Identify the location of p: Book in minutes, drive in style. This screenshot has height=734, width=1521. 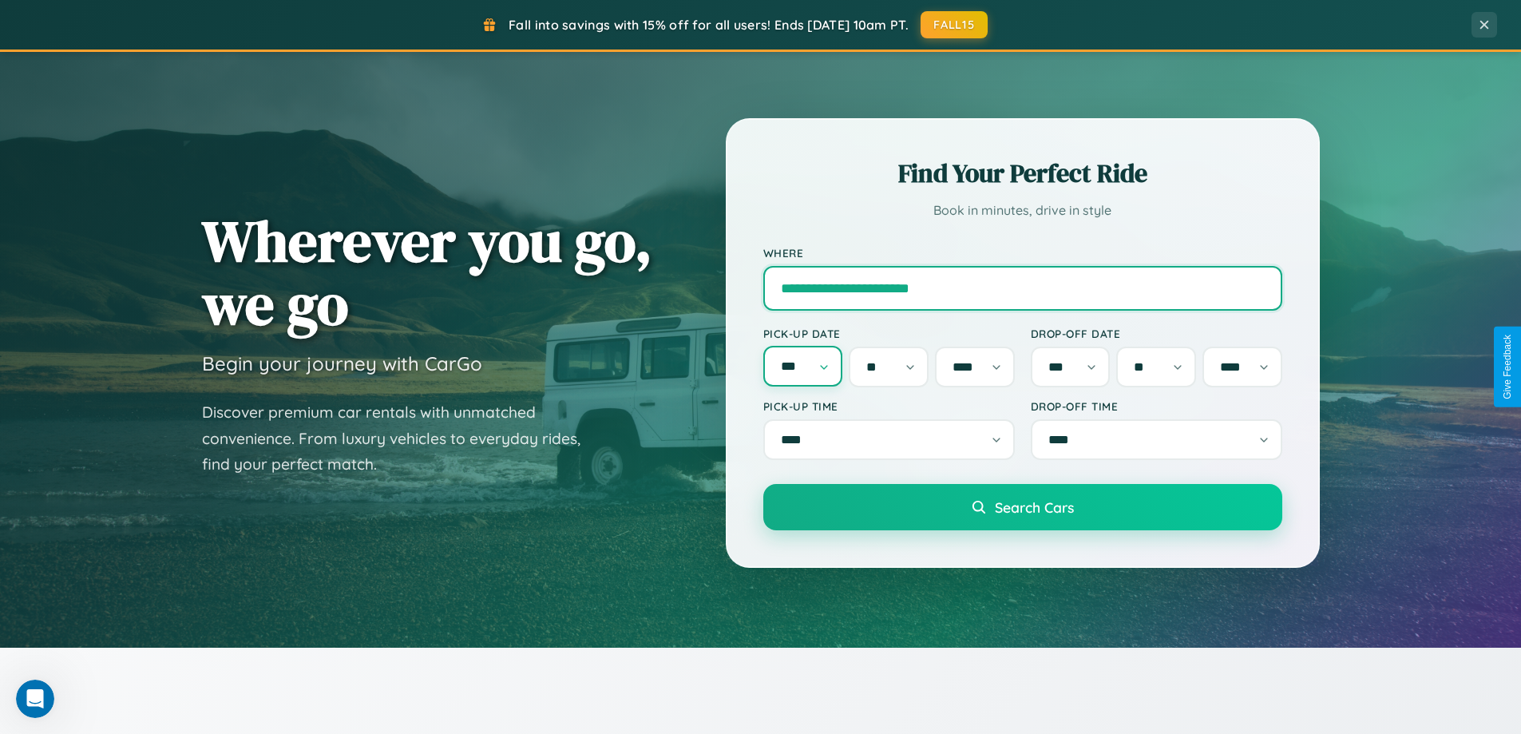
(1023, 210).